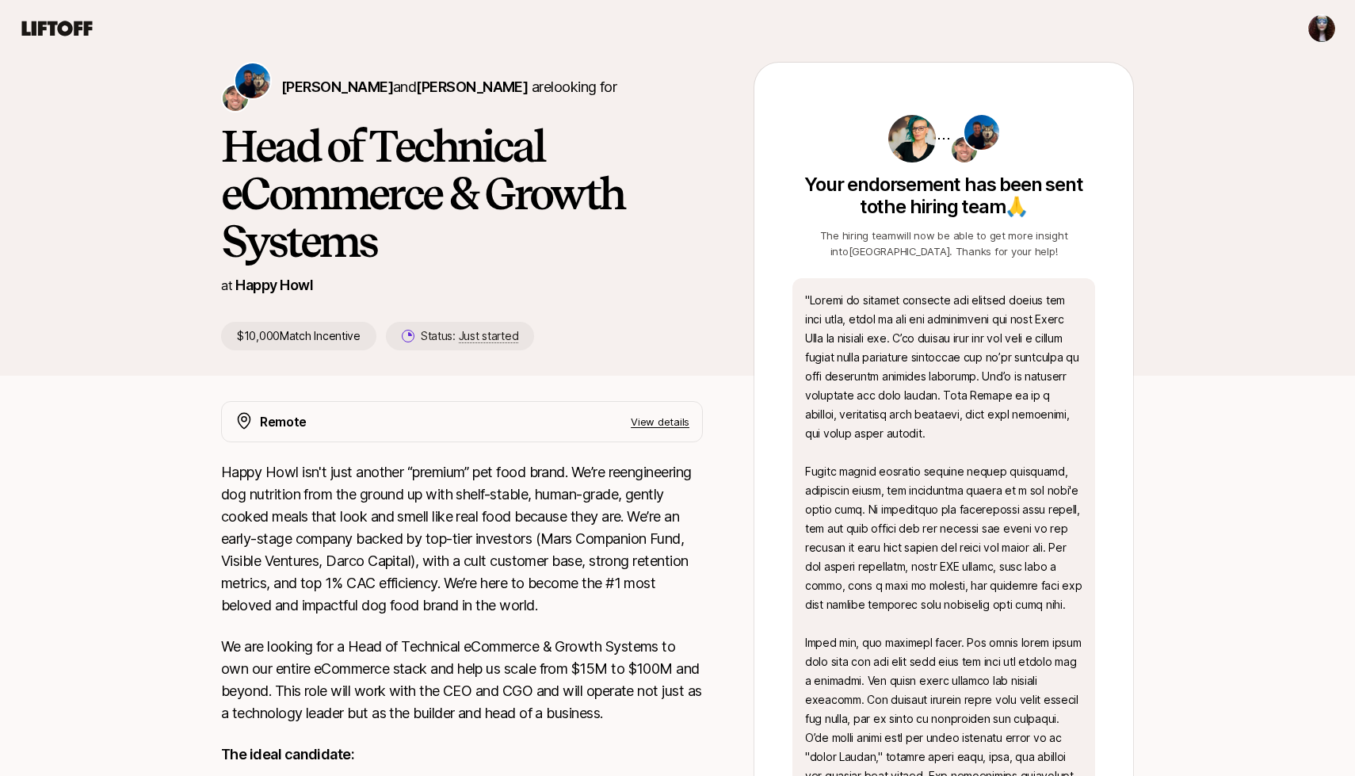 Image resolution: width=1355 pixels, height=776 pixels. What do you see at coordinates (462, 539) in the screenshot?
I see `p: Happy Howl isn't just another “premium” pet food brand. We’re reengineering dog nutrition from th...` at bounding box center [462, 539].